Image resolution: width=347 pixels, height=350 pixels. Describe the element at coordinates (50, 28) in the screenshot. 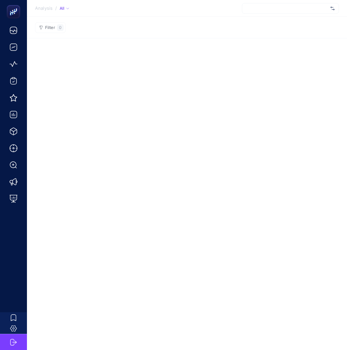

I see `button: Filter0` at that location.